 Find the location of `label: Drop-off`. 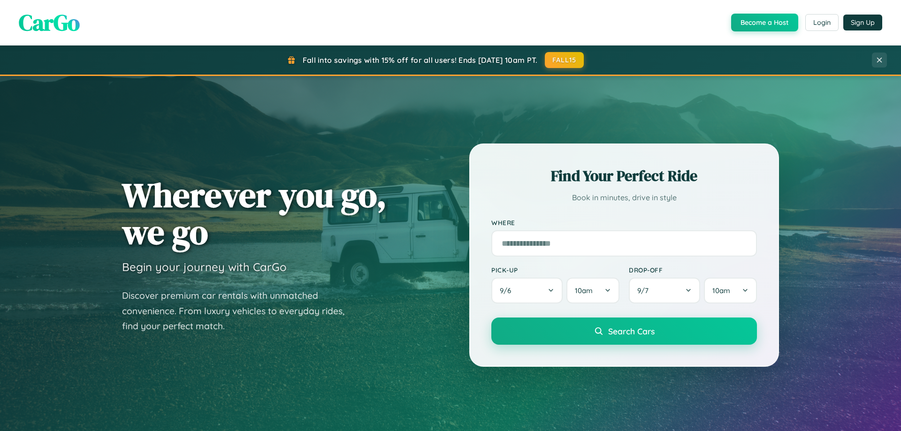

label: Drop-off is located at coordinates (693, 270).